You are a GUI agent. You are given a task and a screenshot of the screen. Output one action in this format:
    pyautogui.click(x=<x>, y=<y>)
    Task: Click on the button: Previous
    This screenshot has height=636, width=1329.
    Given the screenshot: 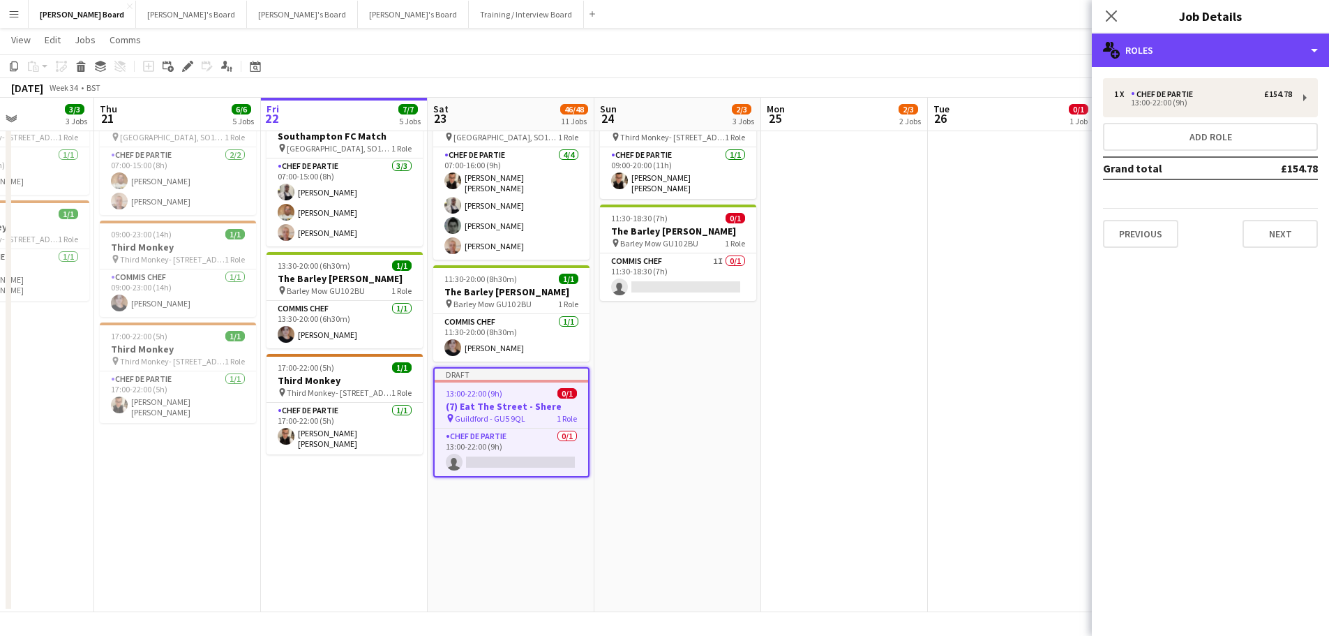 What is the action you would take?
    pyautogui.click(x=1141, y=234)
    